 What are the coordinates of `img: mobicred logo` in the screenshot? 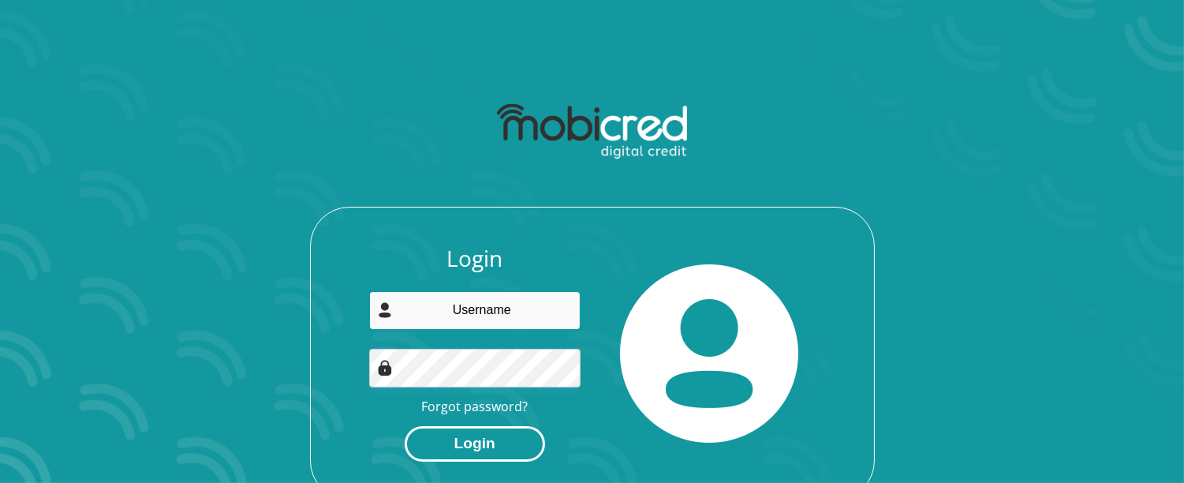 It's located at (591, 132).